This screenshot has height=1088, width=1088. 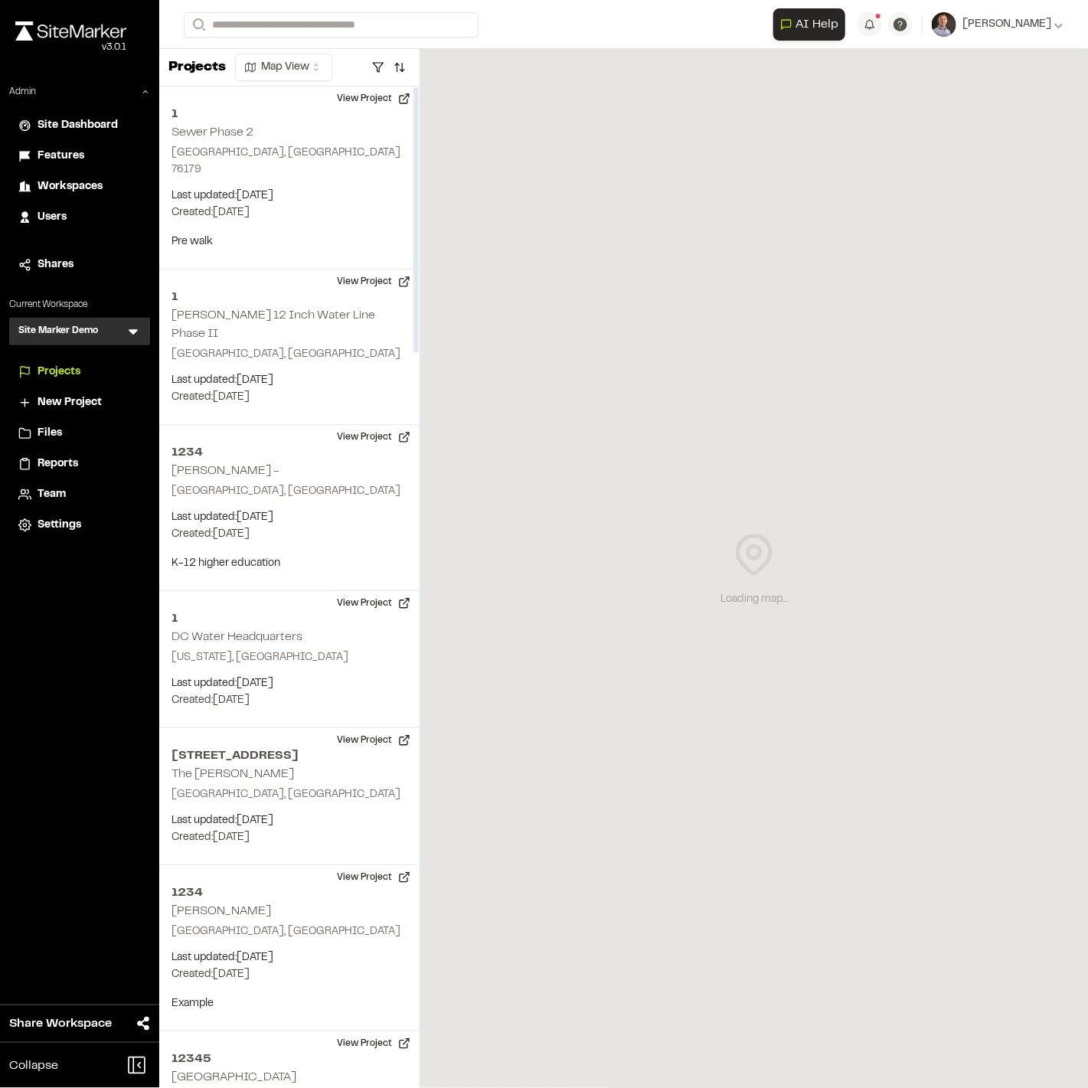 I want to click on p: Admin, so click(x=22, y=92).